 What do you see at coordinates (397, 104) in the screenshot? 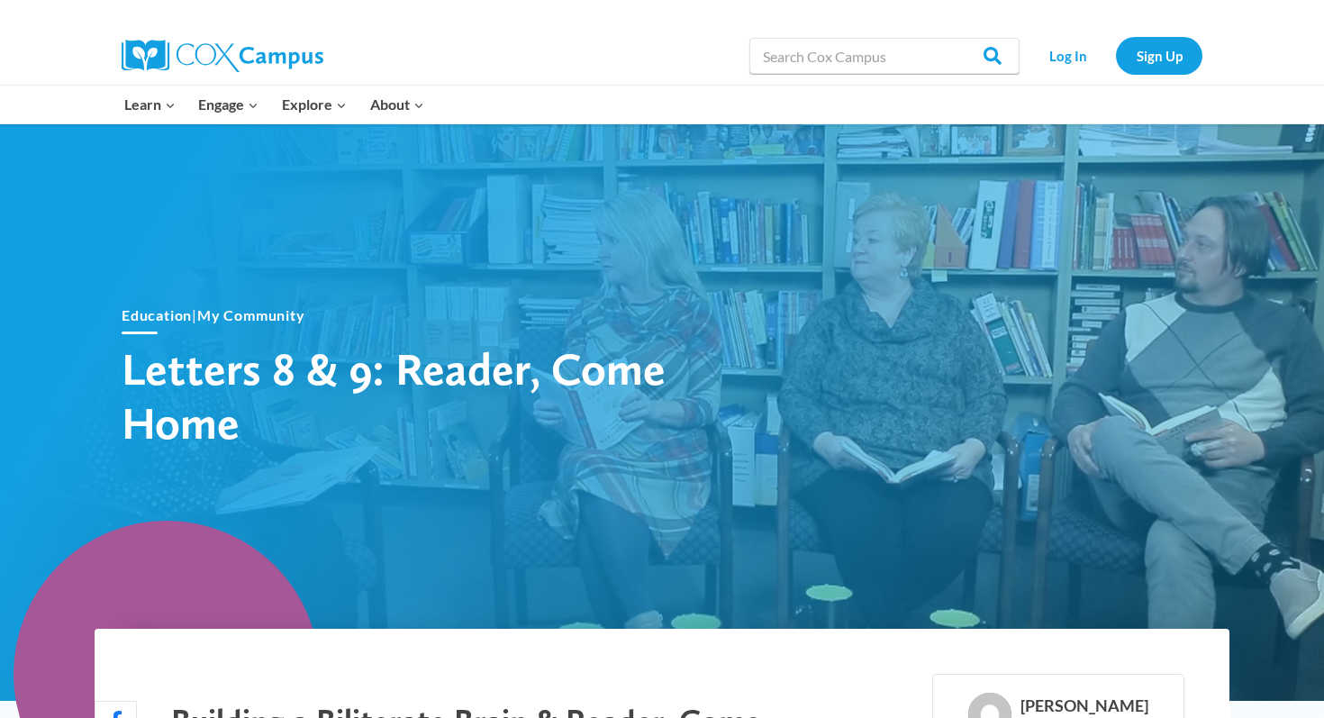
I see `span: About` at bounding box center [397, 104].